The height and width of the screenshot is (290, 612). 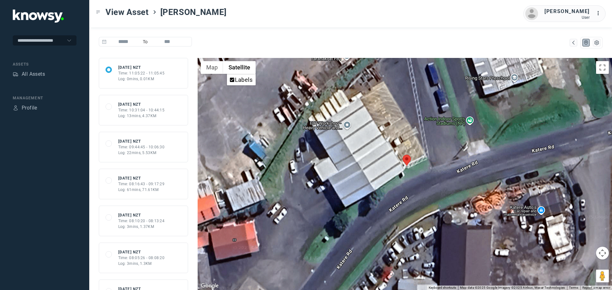 What do you see at coordinates (25, 108) in the screenshot?
I see `a: ProfileProfile` at bounding box center [25, 108].